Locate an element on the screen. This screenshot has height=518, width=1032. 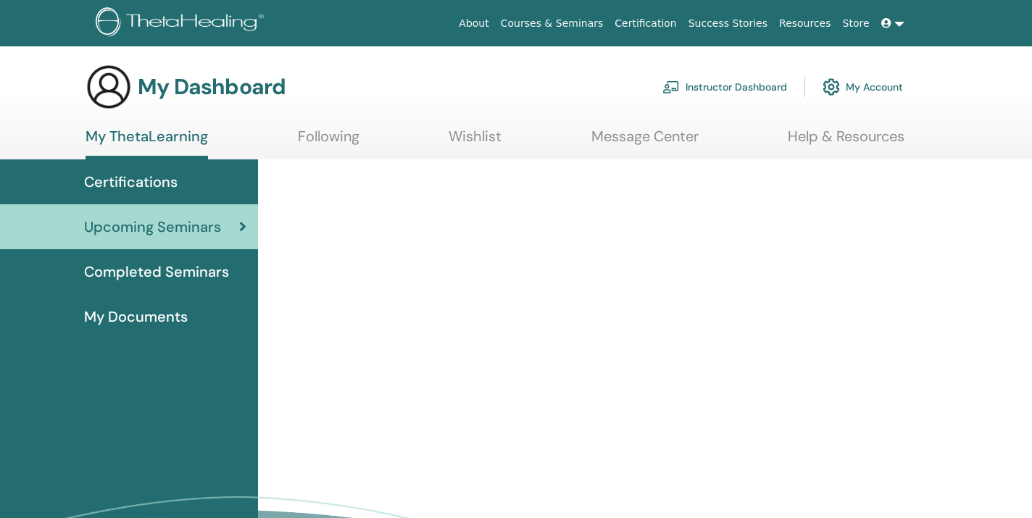
span: Completed Seminars is located at coordinates (157, 272).